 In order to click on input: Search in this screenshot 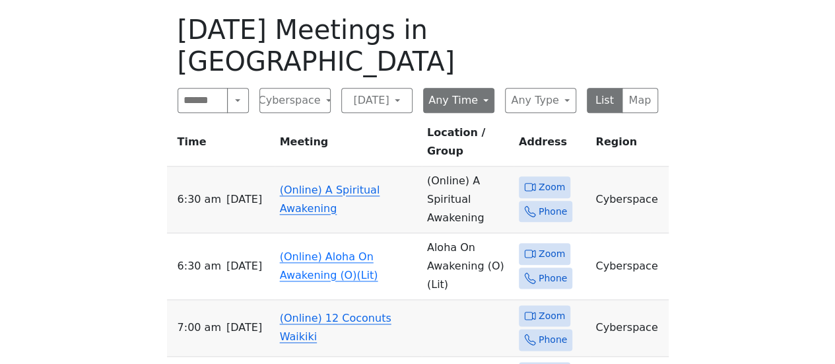, I will do `click(203, 100)`.